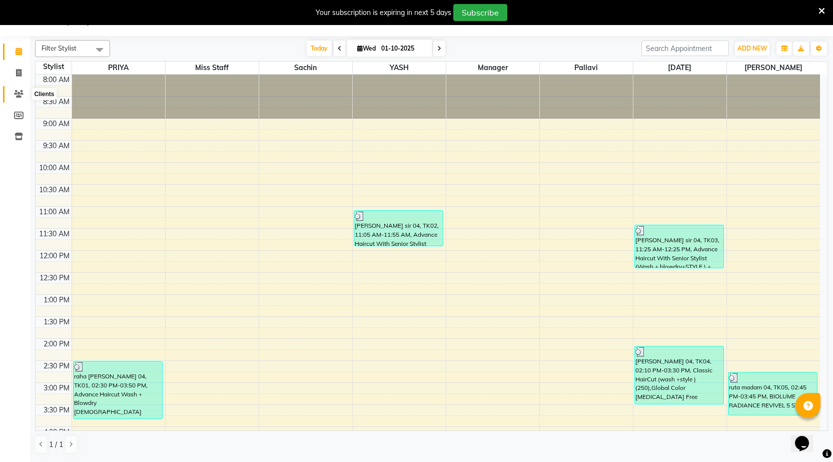 The height and width of the screenshot is (462, 833). What do you see at coordinates (44, 94) in the screenshot?
I see `div: Clients` at bounding box center [44, 94].